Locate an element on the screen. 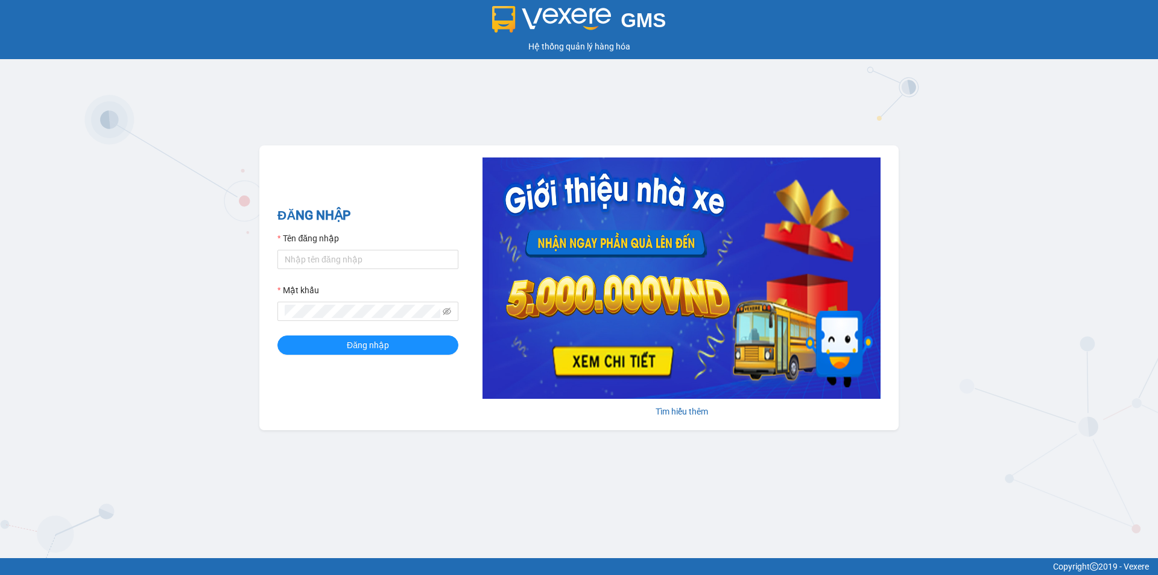 The image size is (1158, 575). button: Đăng nhập is located at coordinates (368, 345).